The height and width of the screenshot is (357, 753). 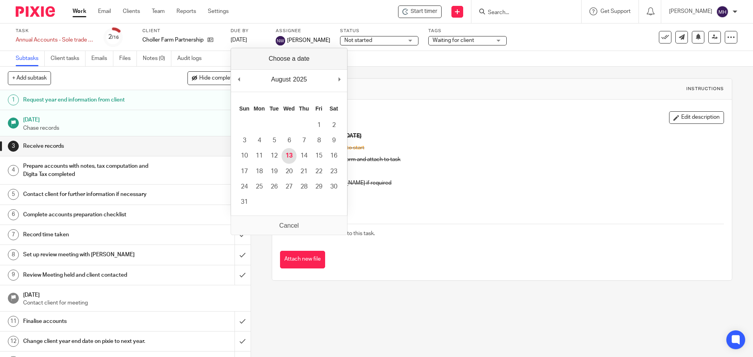 I want to click on div: 12, so click(x=13, y=342).